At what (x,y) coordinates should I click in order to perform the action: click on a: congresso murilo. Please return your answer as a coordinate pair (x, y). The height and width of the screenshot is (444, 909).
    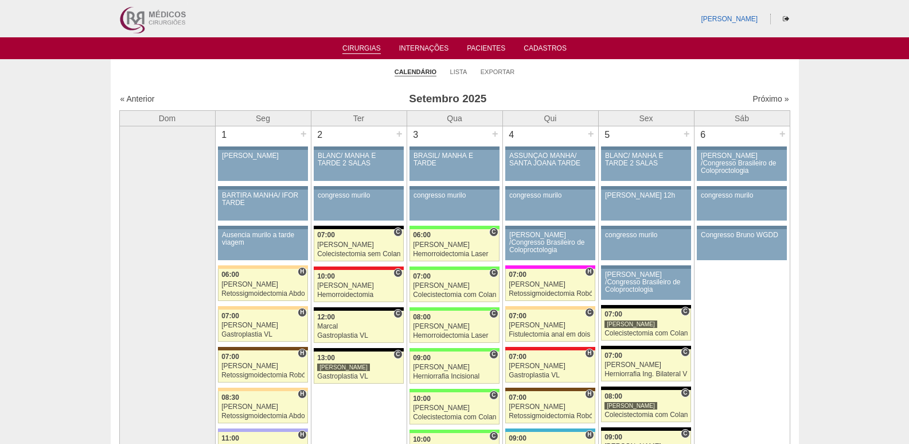
    Looking at the image, I should click on (454, 205).